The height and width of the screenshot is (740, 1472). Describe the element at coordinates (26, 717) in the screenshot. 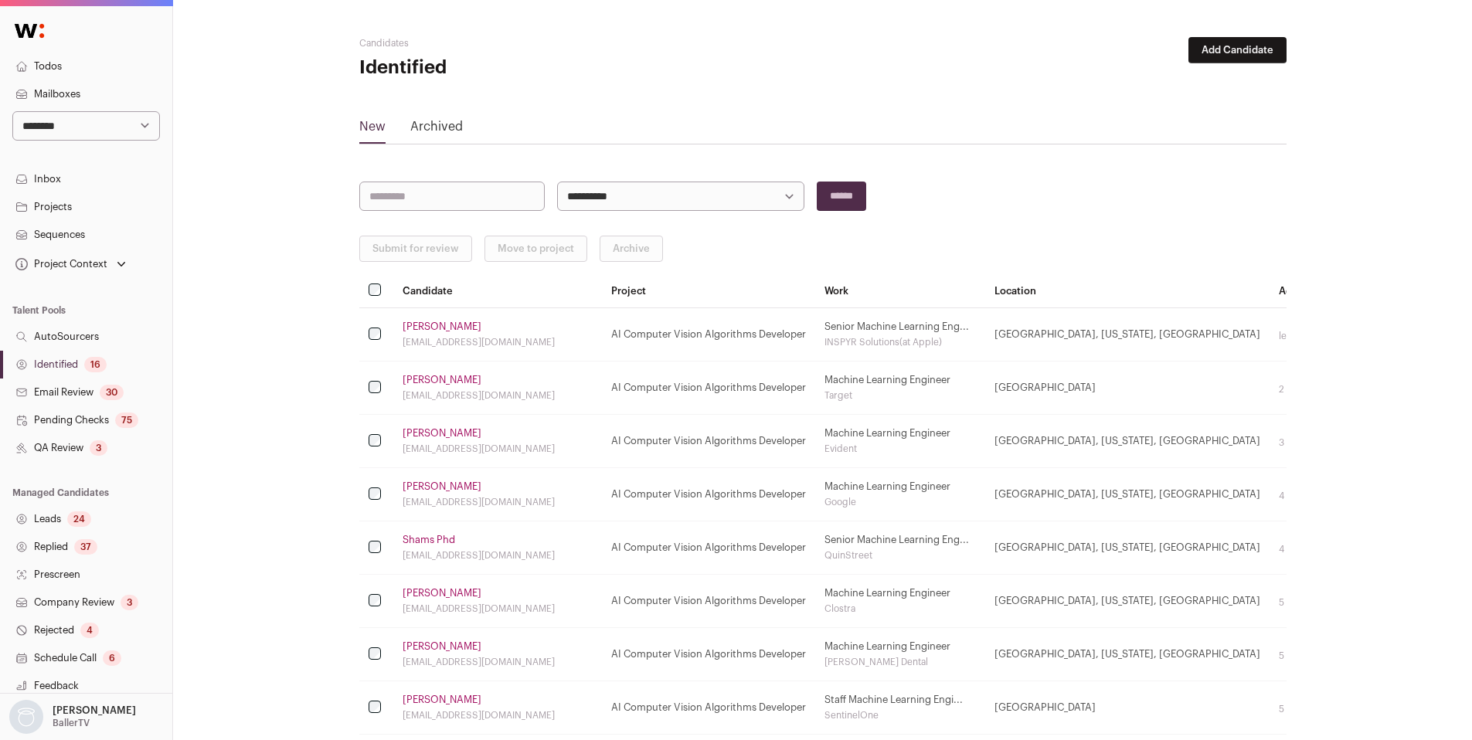

I see `img: nopic.png` at that location.